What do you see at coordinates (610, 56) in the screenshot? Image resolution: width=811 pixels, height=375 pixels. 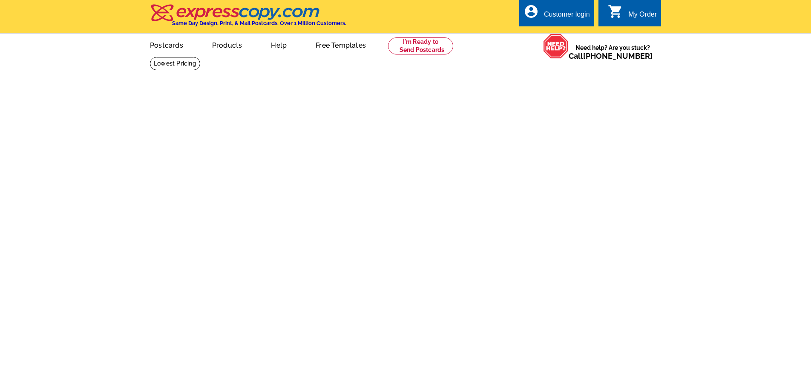 I see `span: Call` at bounding box center [610, 56].